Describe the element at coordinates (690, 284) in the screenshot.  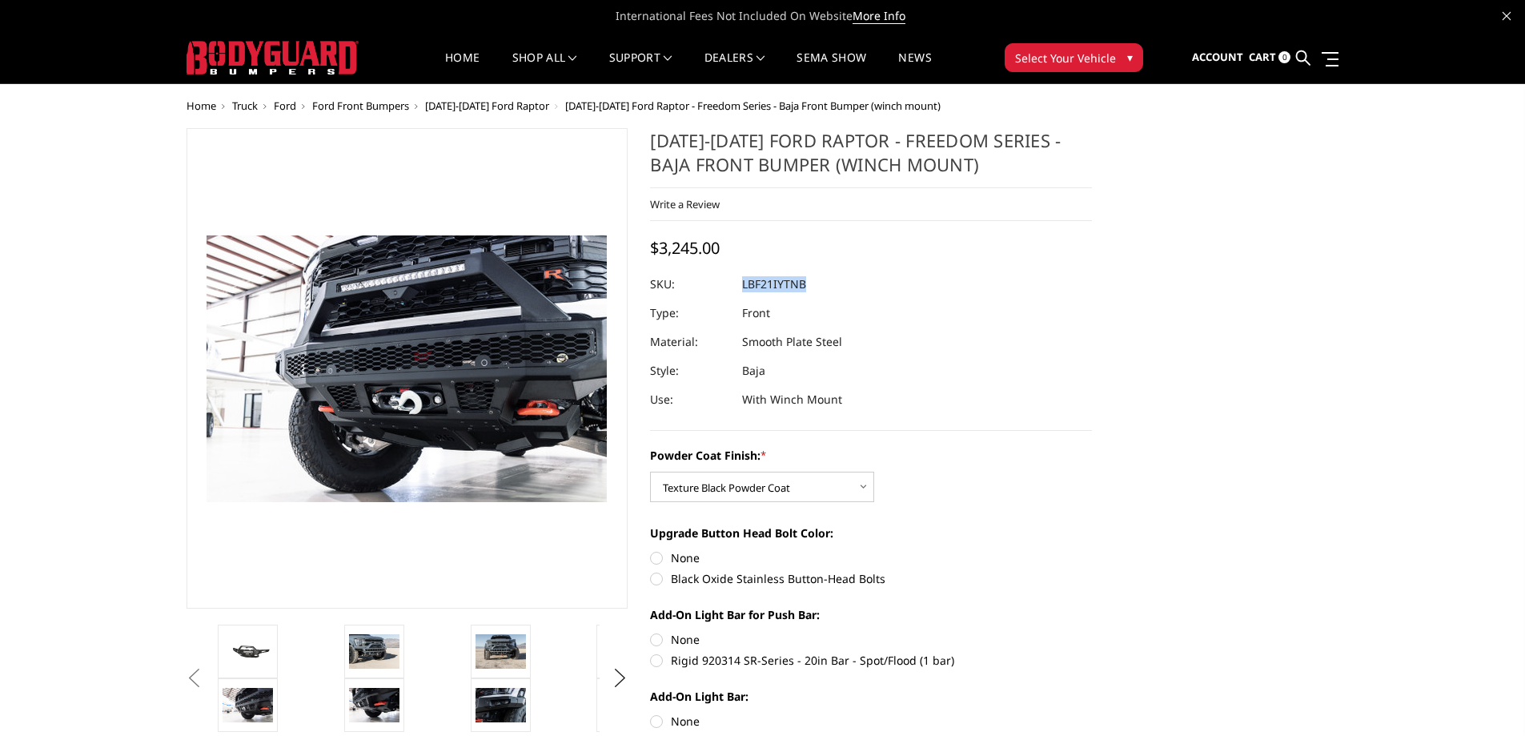
I see `dt: SKU:` at that location.